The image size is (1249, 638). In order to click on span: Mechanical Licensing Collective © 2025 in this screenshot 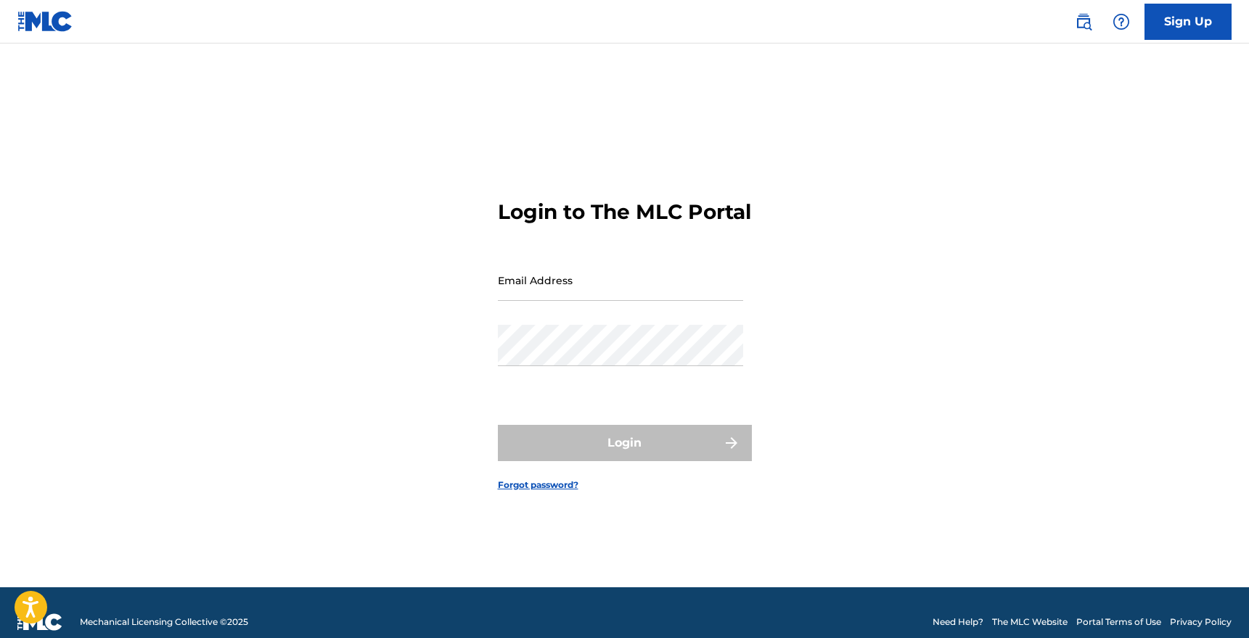, I will do `click(164, 622)`.